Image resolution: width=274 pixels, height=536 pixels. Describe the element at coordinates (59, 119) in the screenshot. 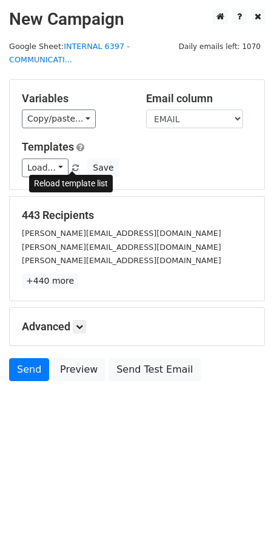

I see `a: Copy/paste...` at that location.